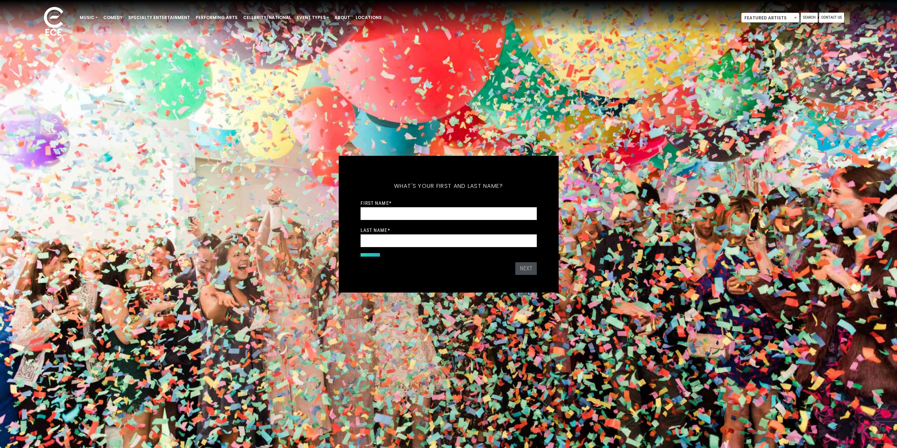  What do you see at coordinates (88, 18) in the screenshot?
I see `a: Music` at bounding box center [88, 18].